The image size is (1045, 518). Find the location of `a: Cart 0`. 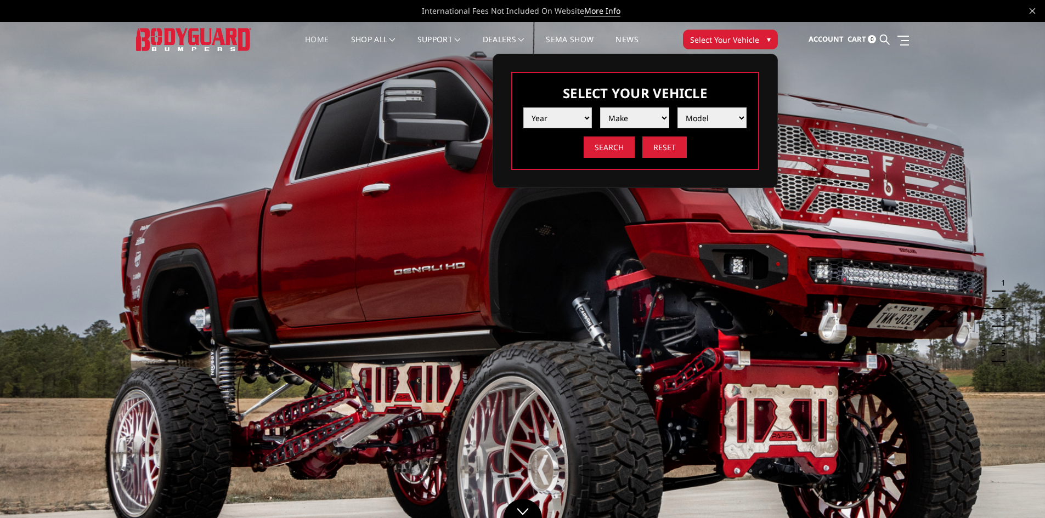

a: Cart 0 is located at coordinates (861, 39).